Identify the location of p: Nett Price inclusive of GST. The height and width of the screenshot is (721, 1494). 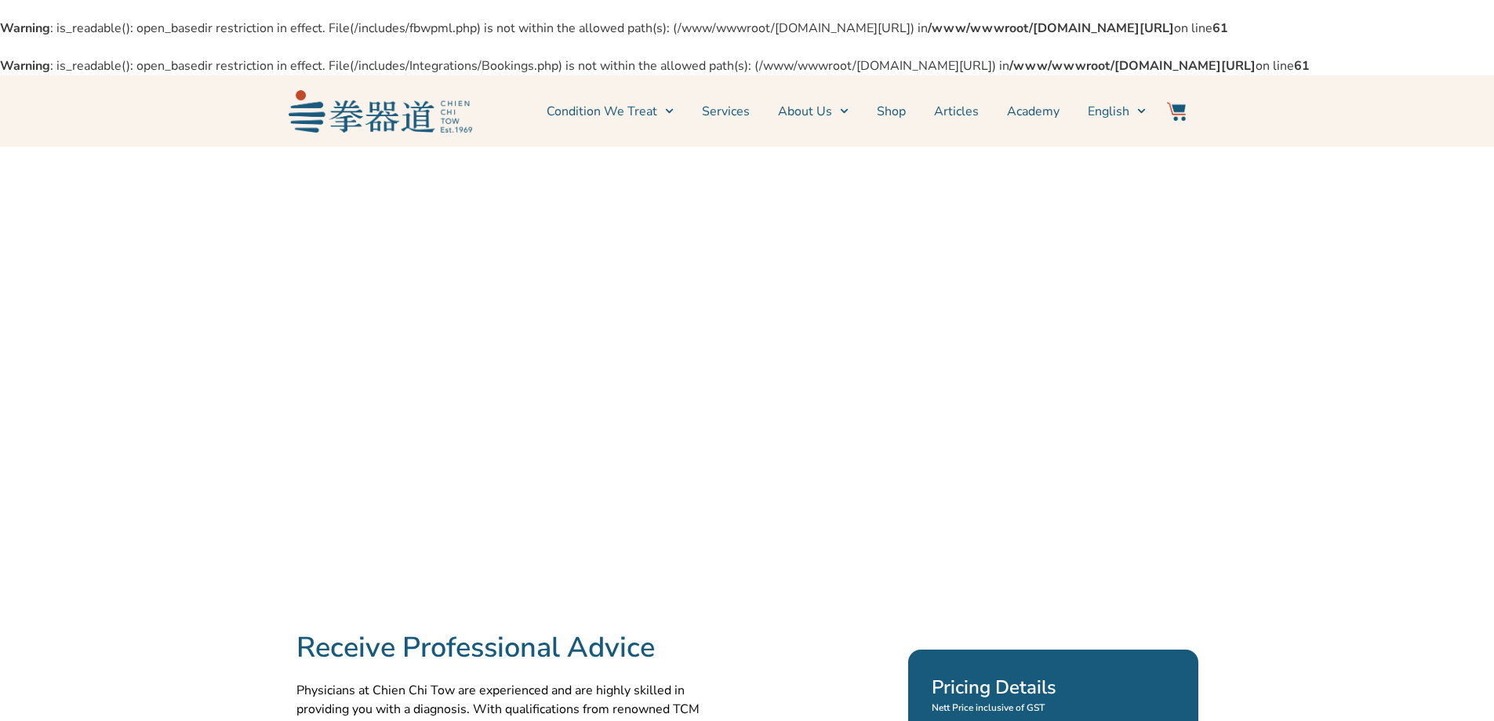
(1053, 707).